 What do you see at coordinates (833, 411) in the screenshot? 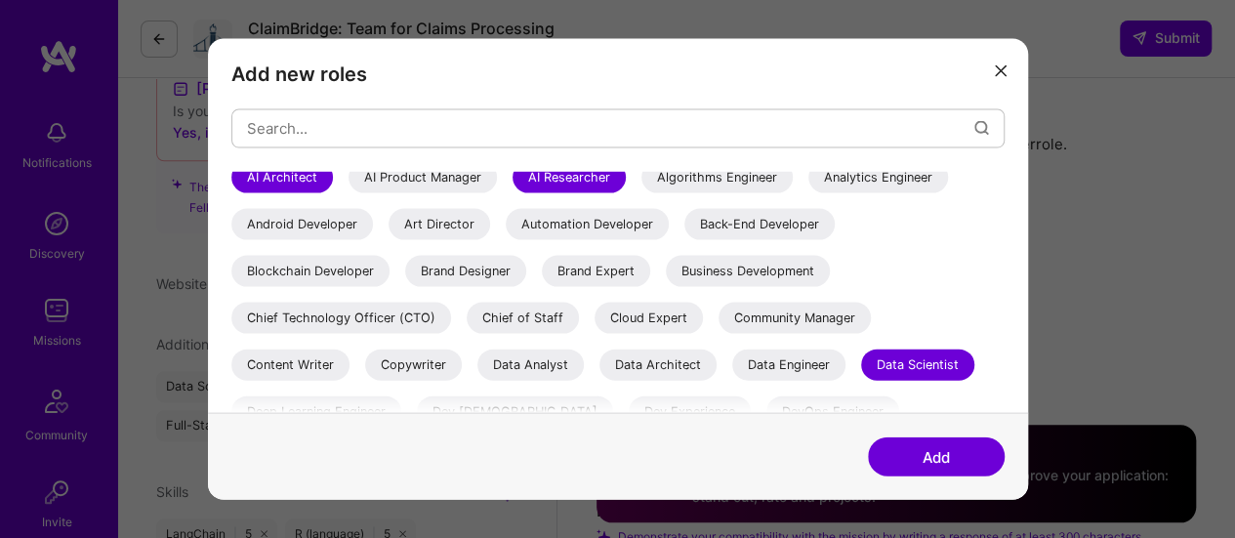
I see `div: DevOps Engineer` at bounding box center [833, 411].